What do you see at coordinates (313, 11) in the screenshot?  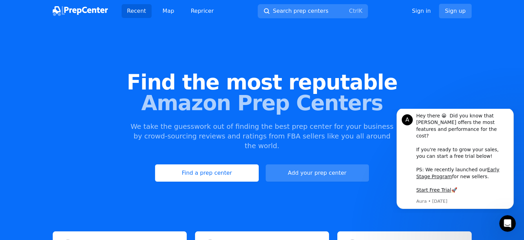 I see `button: Search prep centersCtrlK` at bounding box center [313, 11].